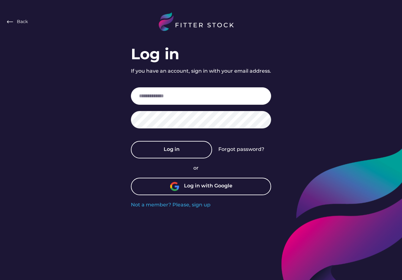  What do you see at coordinates (10, 22) in the screenshot?
I see `img: Frame%20%282%29.svg` at bounding box center [10, 22].